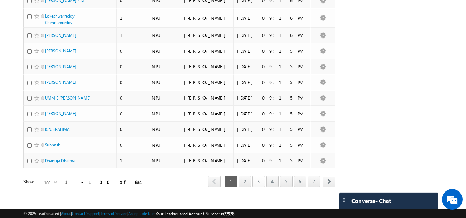 The height and width of the screenshot is (218, 466). What do you see at coordinates (49, 183) in the screenshot?
I see `span: 100` at bounding box center [49, 183].